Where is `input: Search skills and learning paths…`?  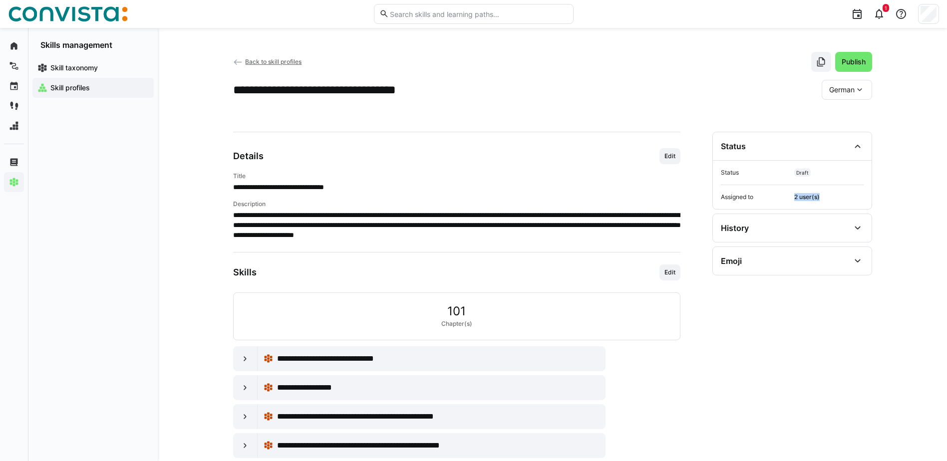 input: Search skills and learning paths… is located at coordinates (478, 14).